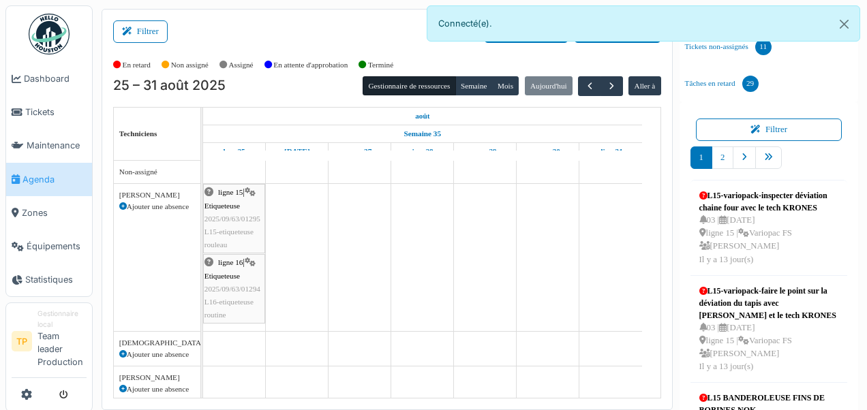  I want to click on button: Aller à, so click(644, 86).